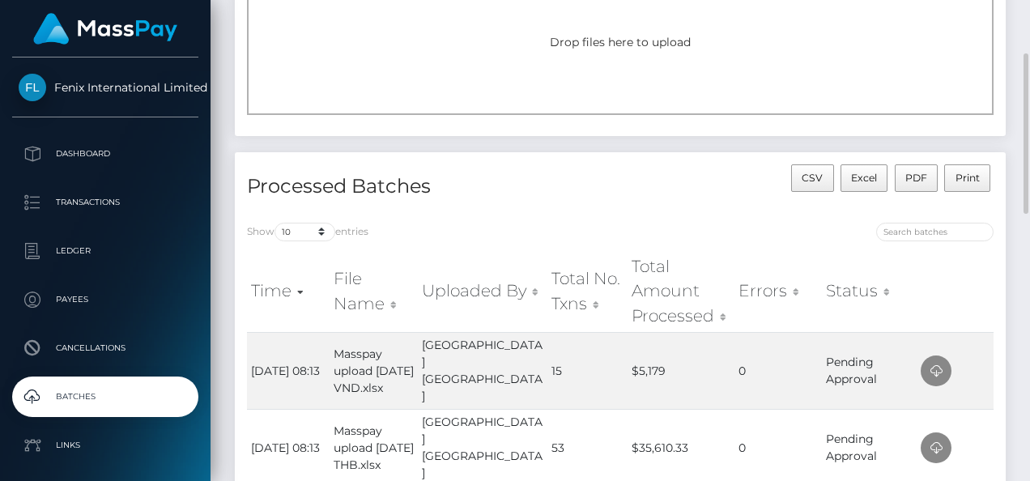 This screenshot has width=1030, height=481. Describe the element at coordinates (588, 291) in the screenshot. I see `th: Total No. Txns: activate to sort column ascending` at that location.